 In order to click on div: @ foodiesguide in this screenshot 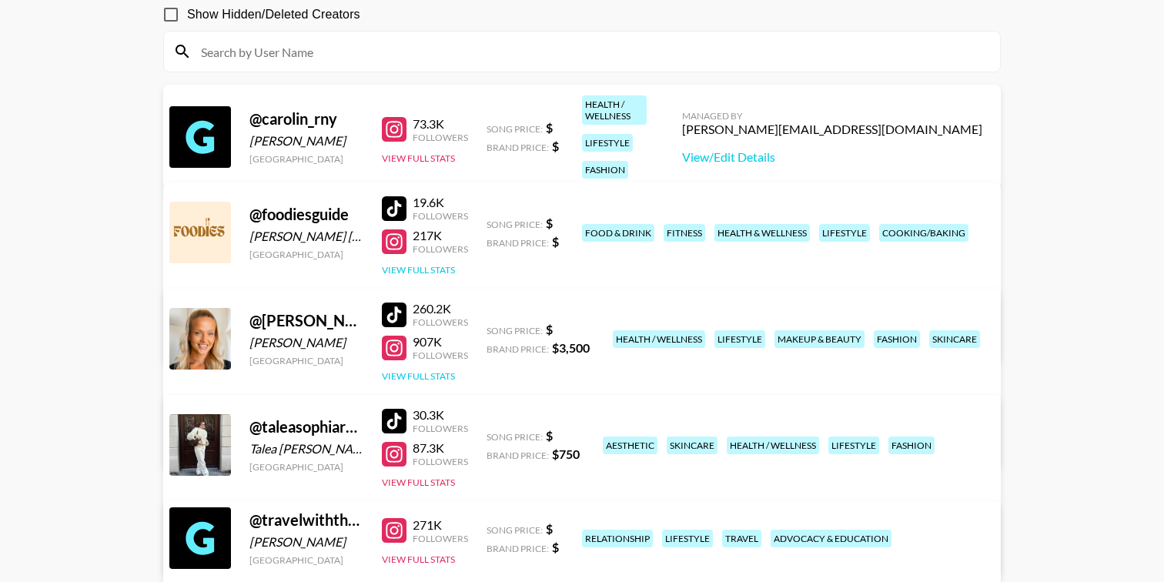, I will do `click(306, 214)`.